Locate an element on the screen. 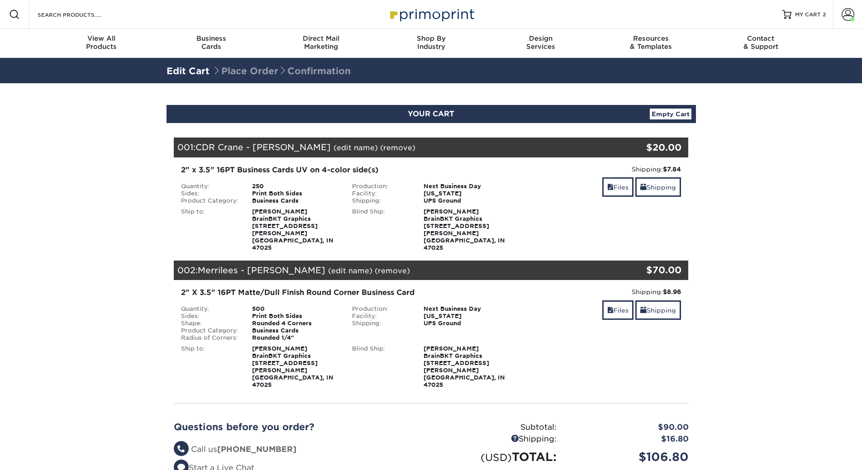 Image resolution: width=862 pixels, height=470 pixels. a: Direct MailMarketing is located at coordinates (321, 43).